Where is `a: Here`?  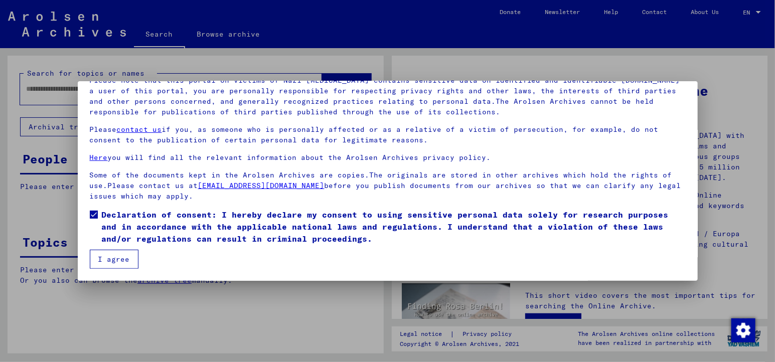 a: Here is located at coordinates (99, 157).